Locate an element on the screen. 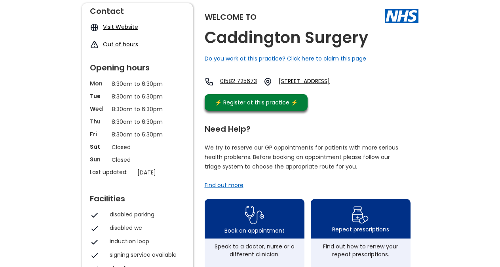 The image size is (500, 267). p: Tue is located at coordinates (99, 96).